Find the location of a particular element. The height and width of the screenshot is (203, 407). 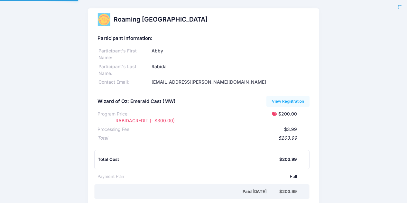

div: Total is located at coordinates (103, 138).